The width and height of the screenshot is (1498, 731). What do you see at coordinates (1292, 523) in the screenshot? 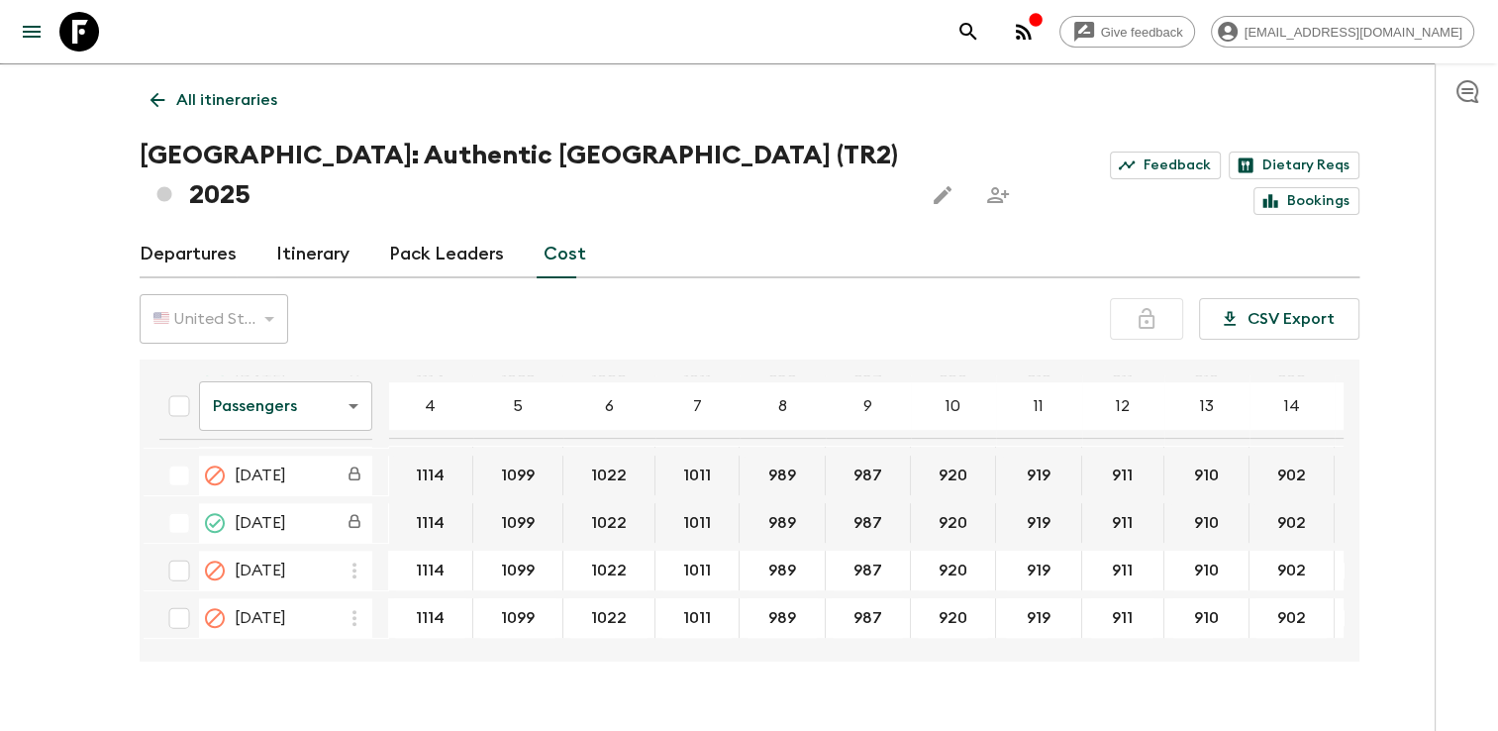
I see `div: 03 Oct 2025; 14` at bounding box center [1292, 523].